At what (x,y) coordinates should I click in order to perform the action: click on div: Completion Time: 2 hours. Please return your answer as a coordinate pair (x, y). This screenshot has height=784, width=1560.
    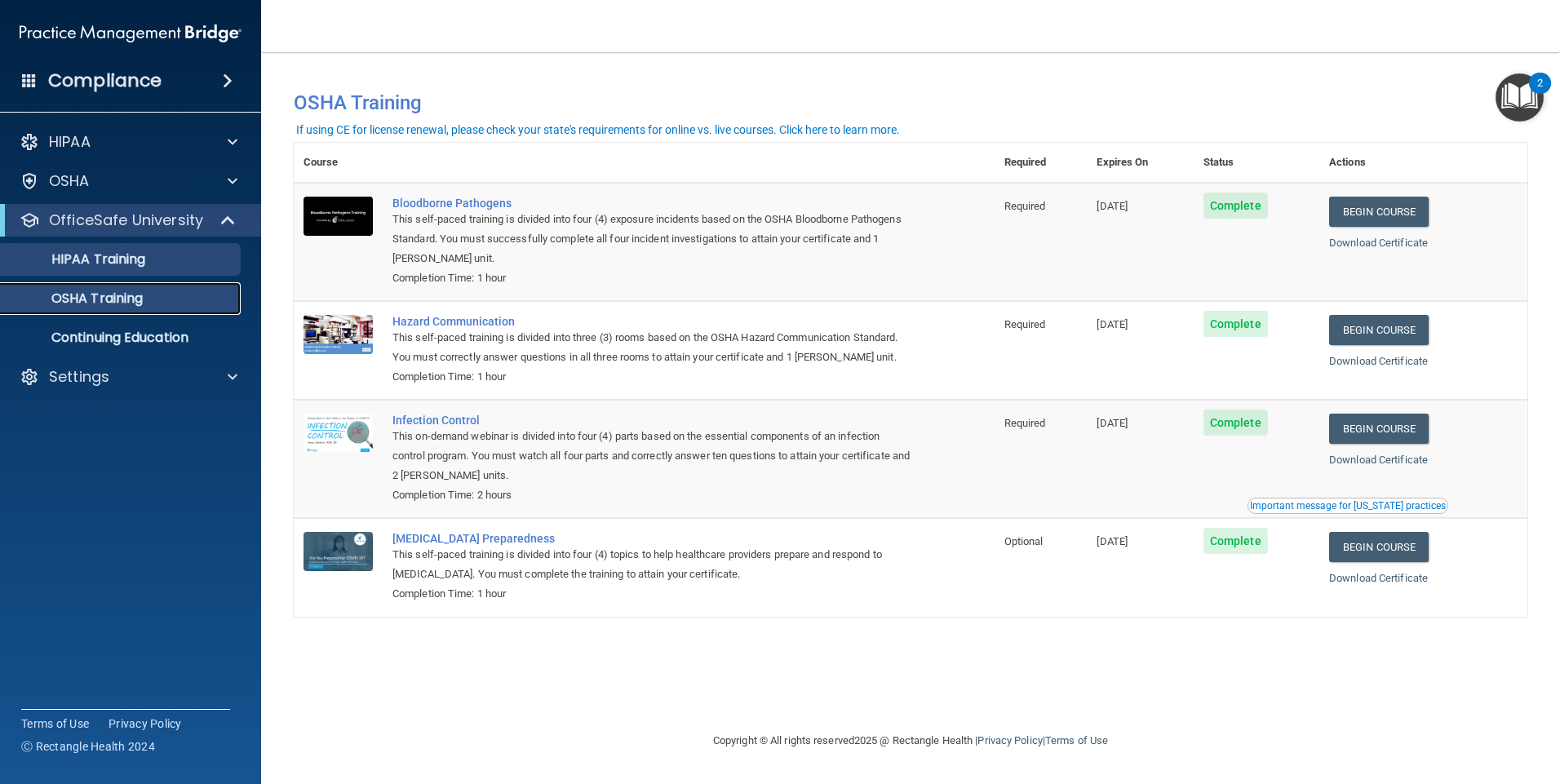
    Looking at the image, I should click on (653, 495).